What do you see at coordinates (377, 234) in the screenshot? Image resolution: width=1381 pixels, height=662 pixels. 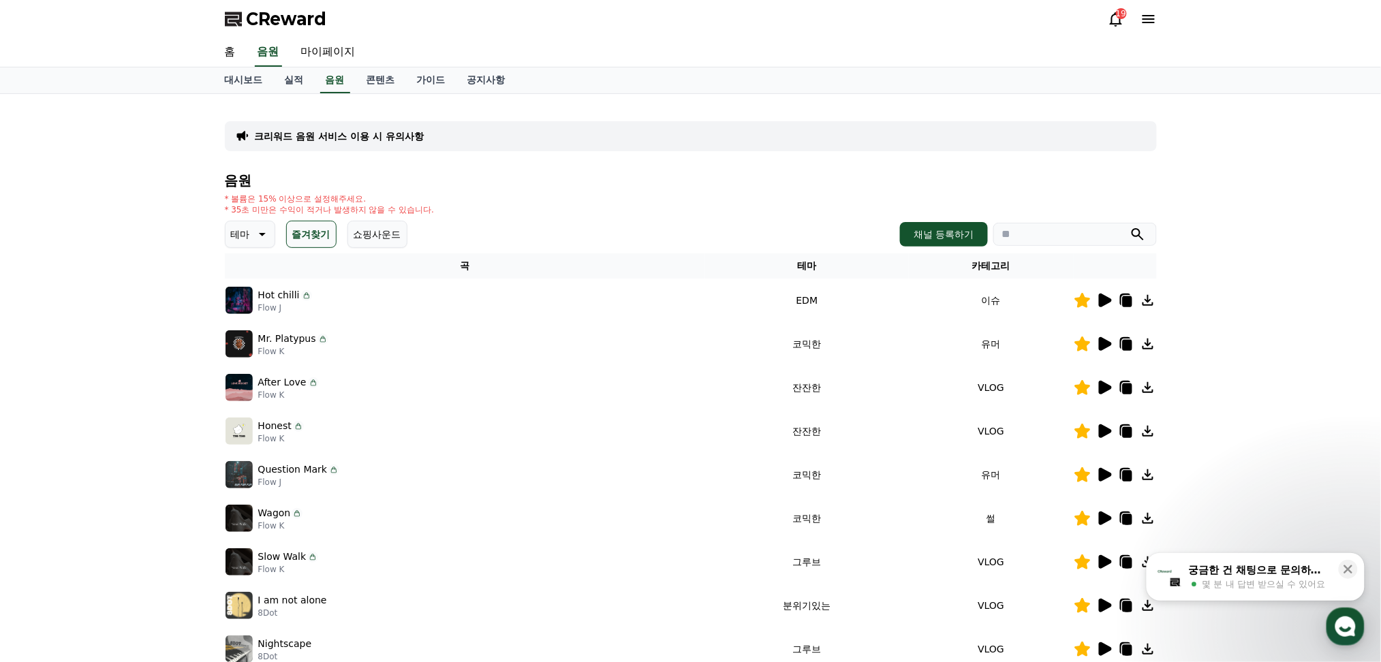 I see `button: 쇼핑사운드` at bounding box center [377, 234].